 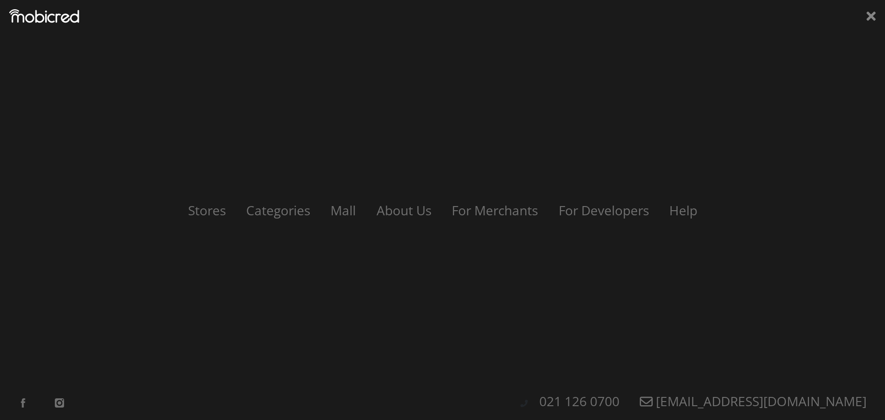 I want to click on a: Stores, so click(x=206, y=210).